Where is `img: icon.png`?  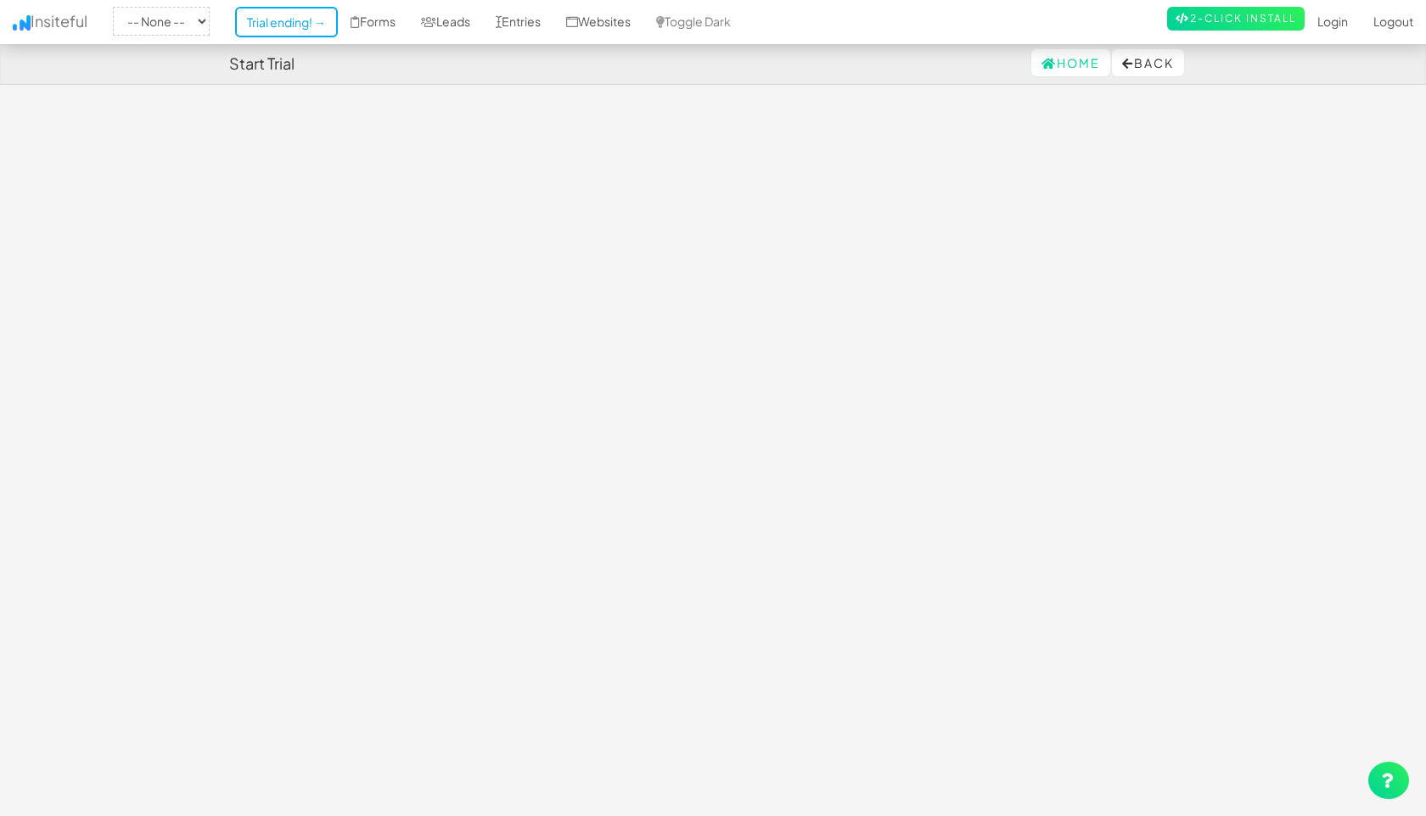 img: icon.png is located at coordinates (21, 23).